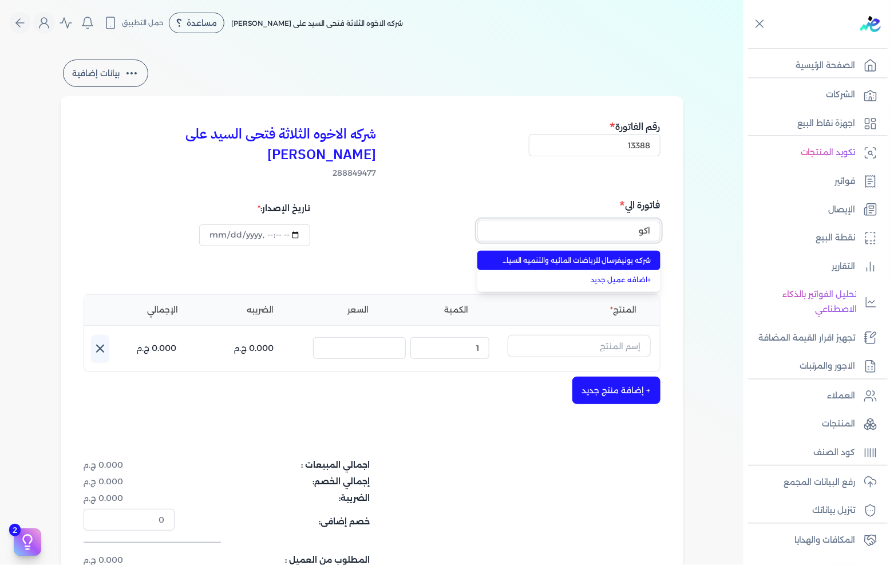 This screenshot has height=565, width=890. What do you see at coordinates (843, 267) in the screenshot?
I see `p: التقارير` at bounding box center [843, 267].